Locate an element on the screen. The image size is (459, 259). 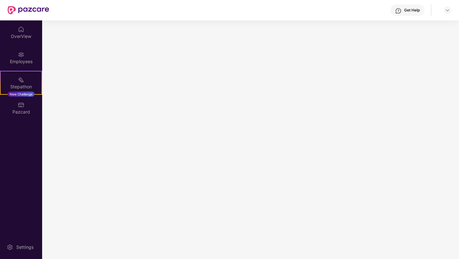
div: New Challenge is located at coordinates (21, 94).